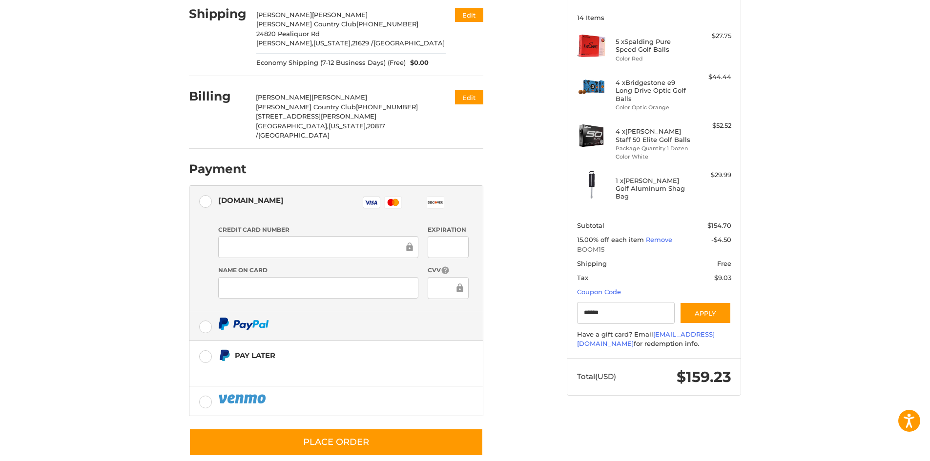  Describe the element at coordinates (591, 226) in the screenshot. I see `span: Subtotal` at that location.